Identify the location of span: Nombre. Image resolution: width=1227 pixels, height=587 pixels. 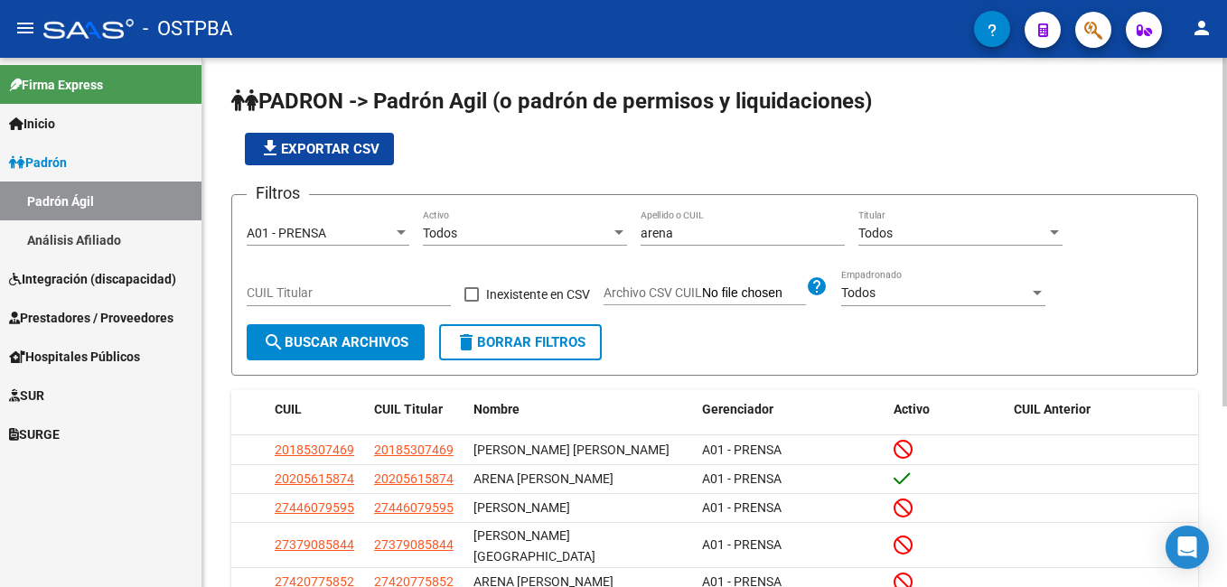
(496, 409).